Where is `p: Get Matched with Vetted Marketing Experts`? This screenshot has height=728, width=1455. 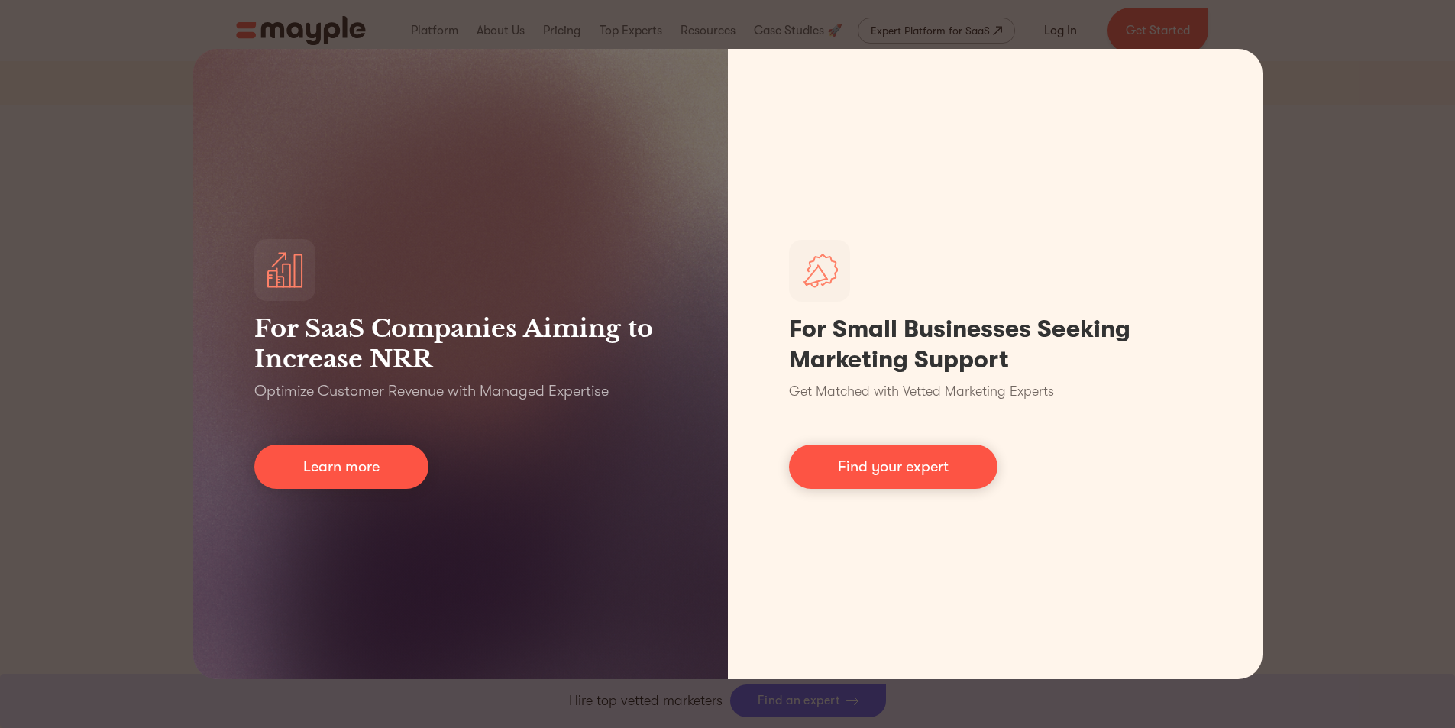
p: Get Matched with Vetted Marketing Experts is located at coordinates (921, 391).